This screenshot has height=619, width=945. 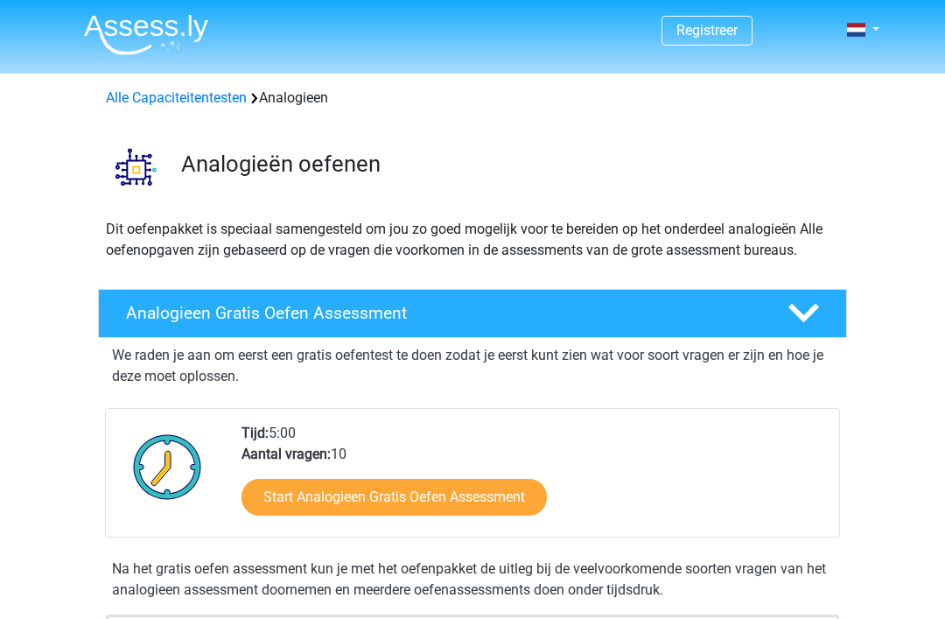 What do you see at coordinates (146, 34) in the screenshot?
I see `img: Assessly` at bounding box center [146, 34].